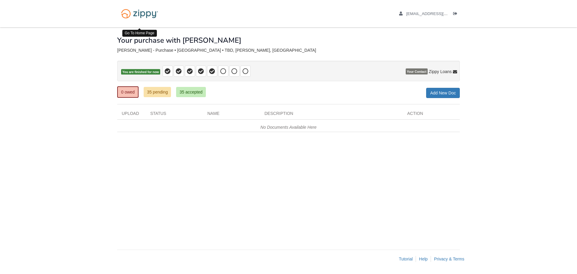  Describe the element at coordinates (406, 259) in the screenshot. I see `a: Tutorial` at that location.